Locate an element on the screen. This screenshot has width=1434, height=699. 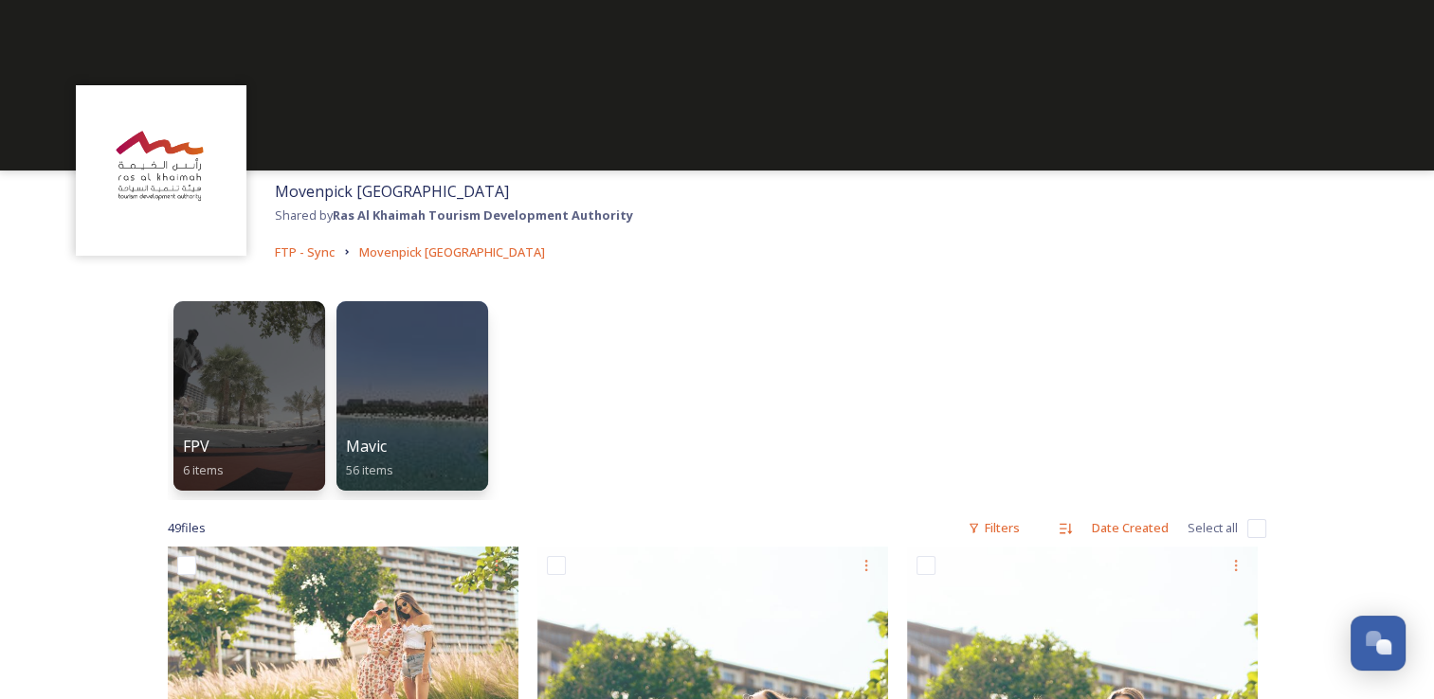
span: Mavic is located at coordinates (366, 446).